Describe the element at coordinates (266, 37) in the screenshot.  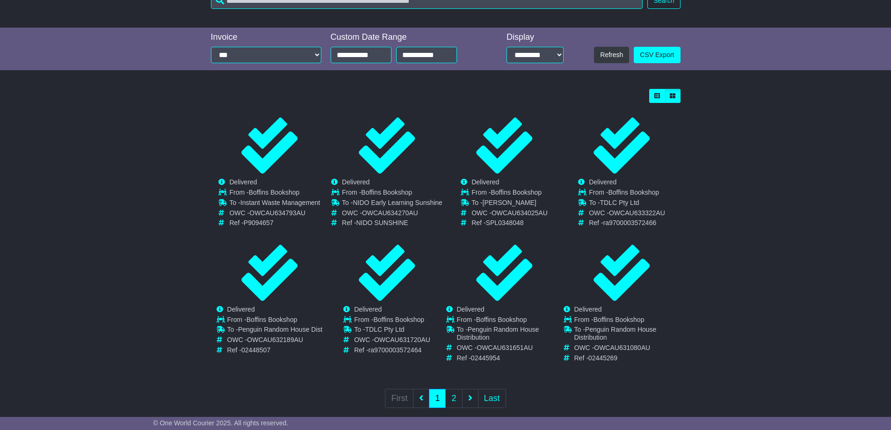
I see `div: Invoice` at that location.